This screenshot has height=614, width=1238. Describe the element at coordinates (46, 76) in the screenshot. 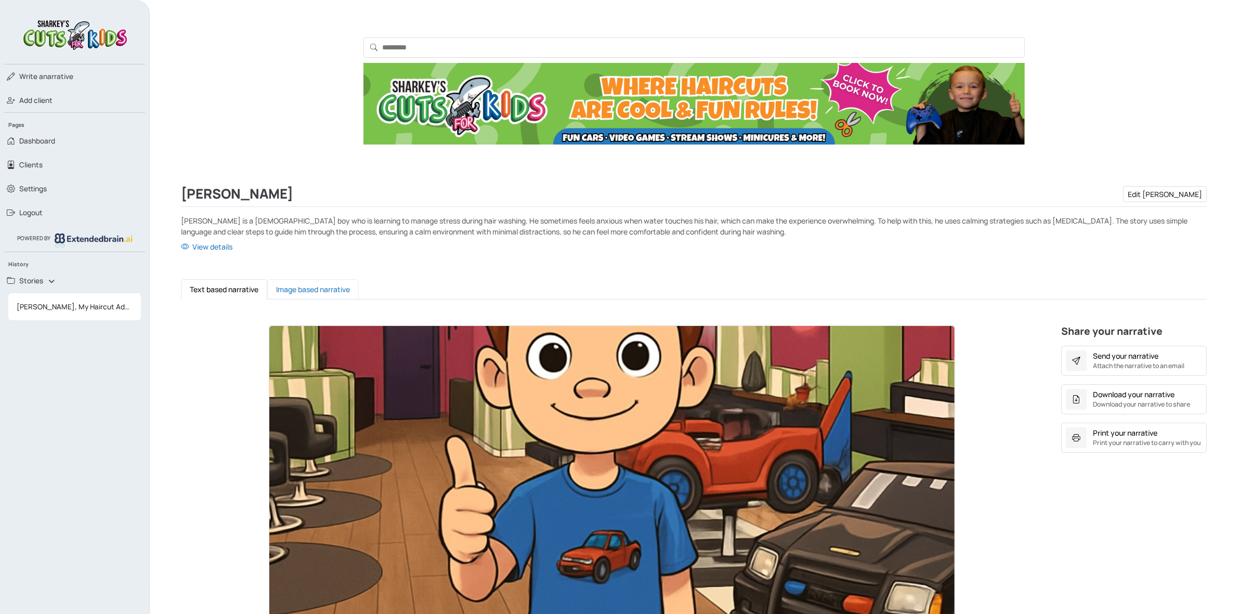

I see `span: narrative` at that location.